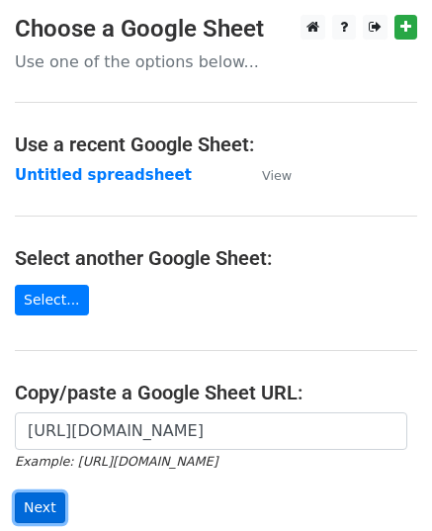 This screenshot has height=531, width=432. Describe the element at coordinates (216, 258) in the screenshot. I see `h4: Select another Google Sheet:` at that location.